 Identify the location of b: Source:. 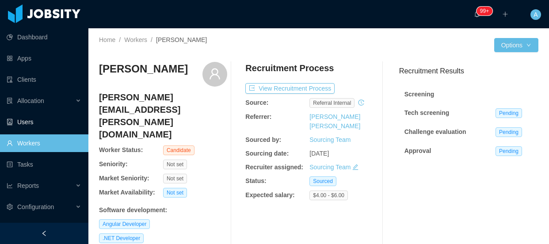
(257, 103).